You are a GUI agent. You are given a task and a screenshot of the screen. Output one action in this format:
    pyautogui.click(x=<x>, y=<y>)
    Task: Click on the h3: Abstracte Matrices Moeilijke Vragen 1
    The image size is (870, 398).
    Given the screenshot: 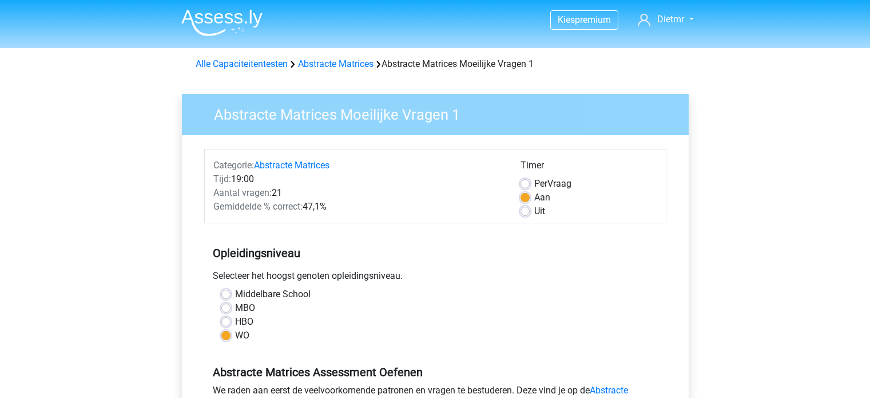 What is the action you would take?
    pyautogui.click(x=440, y=112)
    